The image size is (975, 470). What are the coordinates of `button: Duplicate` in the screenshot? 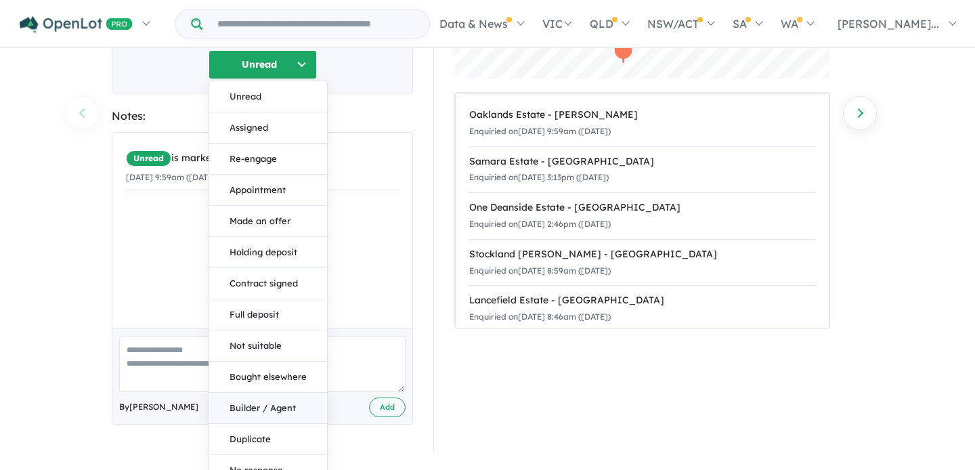 It's located at (268, 440).